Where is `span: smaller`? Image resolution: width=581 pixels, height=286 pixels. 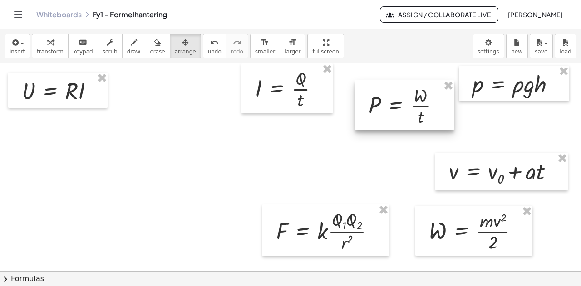
span: smaller is located at coordinates (265, 52).